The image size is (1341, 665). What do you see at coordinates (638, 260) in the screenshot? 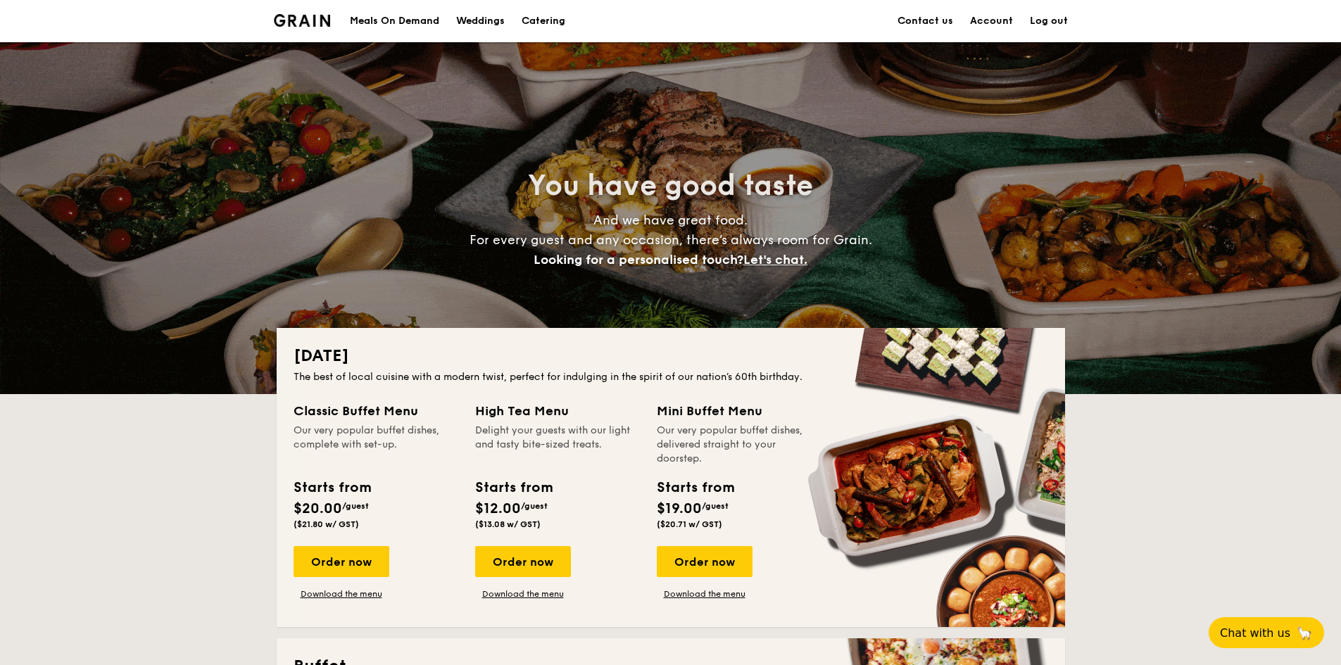
I see `span: Looking for a personalised touch?` at bounding box center [638, 260].